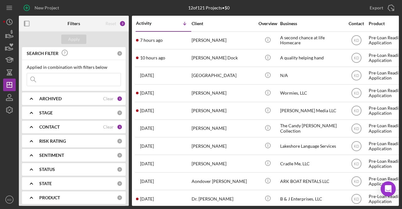 This screenshot has width=402, height=209. Describe the element at coordinates (122, 24) in the screenshot. I see `div: 2` at that location.